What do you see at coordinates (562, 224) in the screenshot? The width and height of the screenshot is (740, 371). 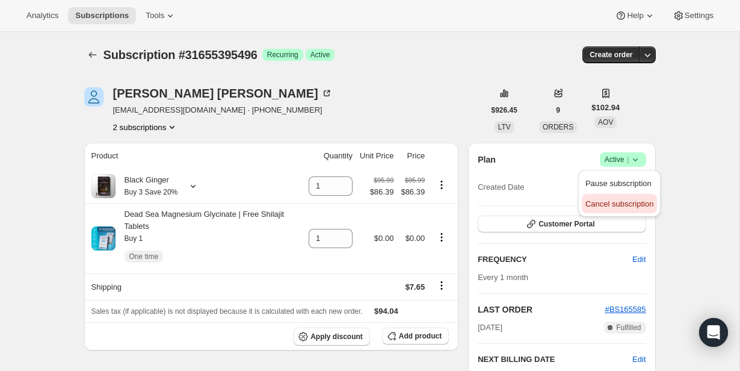 I see `button: Customer Portal` at bounding box center [562, 224].